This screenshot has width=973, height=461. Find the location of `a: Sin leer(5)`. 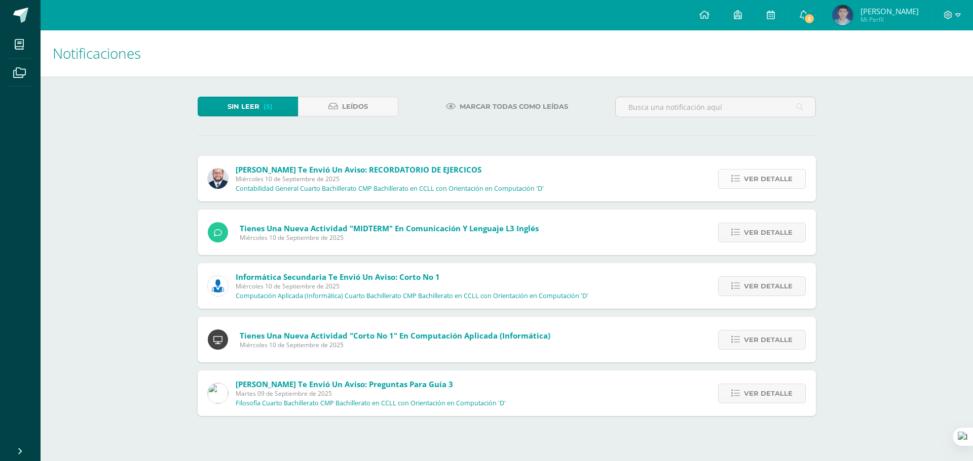

a: Sin leer(5) is located at coordinates (248, 106).